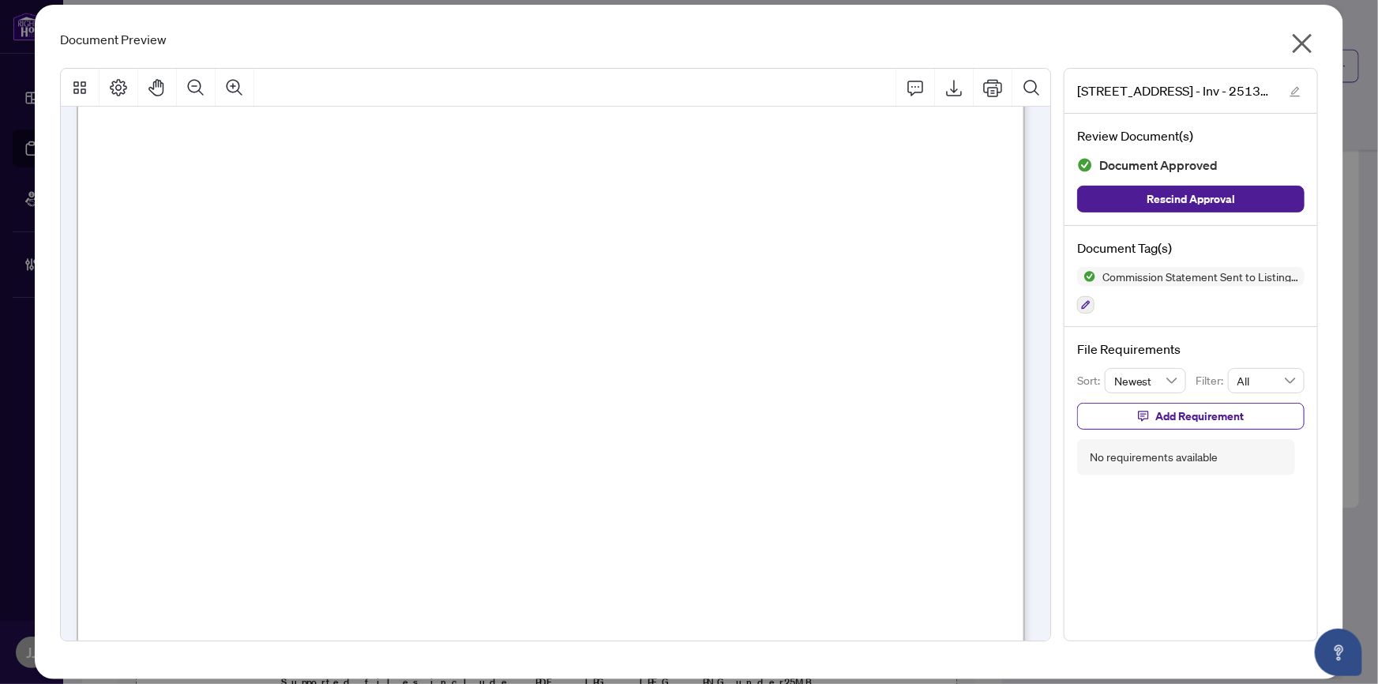 The height and width of the screenshot is (684, 1378). I want to click on img: Status Icon, so click(1087, 276).